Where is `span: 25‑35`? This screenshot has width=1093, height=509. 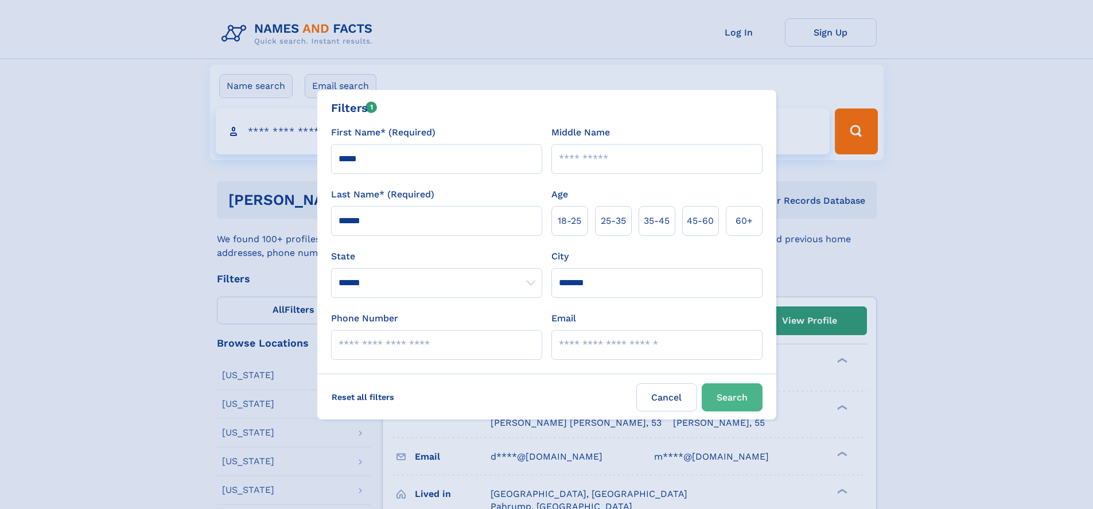
span: 25‑35 is located at coordinates (613, 221).